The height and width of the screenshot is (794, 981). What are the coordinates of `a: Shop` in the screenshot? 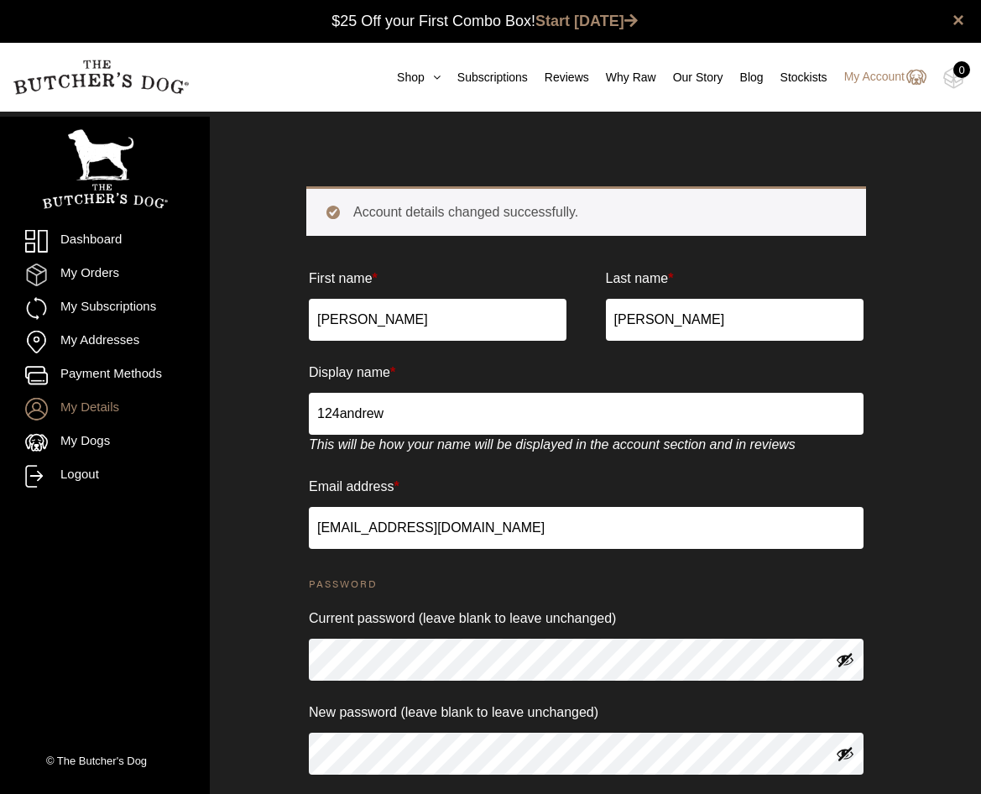 It's located at (410, 77).